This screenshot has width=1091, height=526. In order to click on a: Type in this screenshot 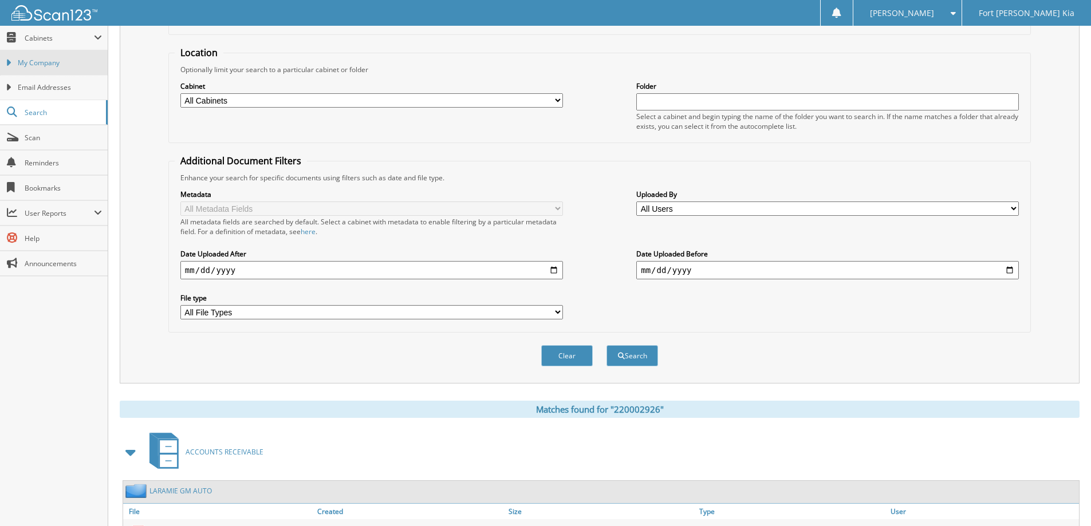, I will do `click(792, 512)`.